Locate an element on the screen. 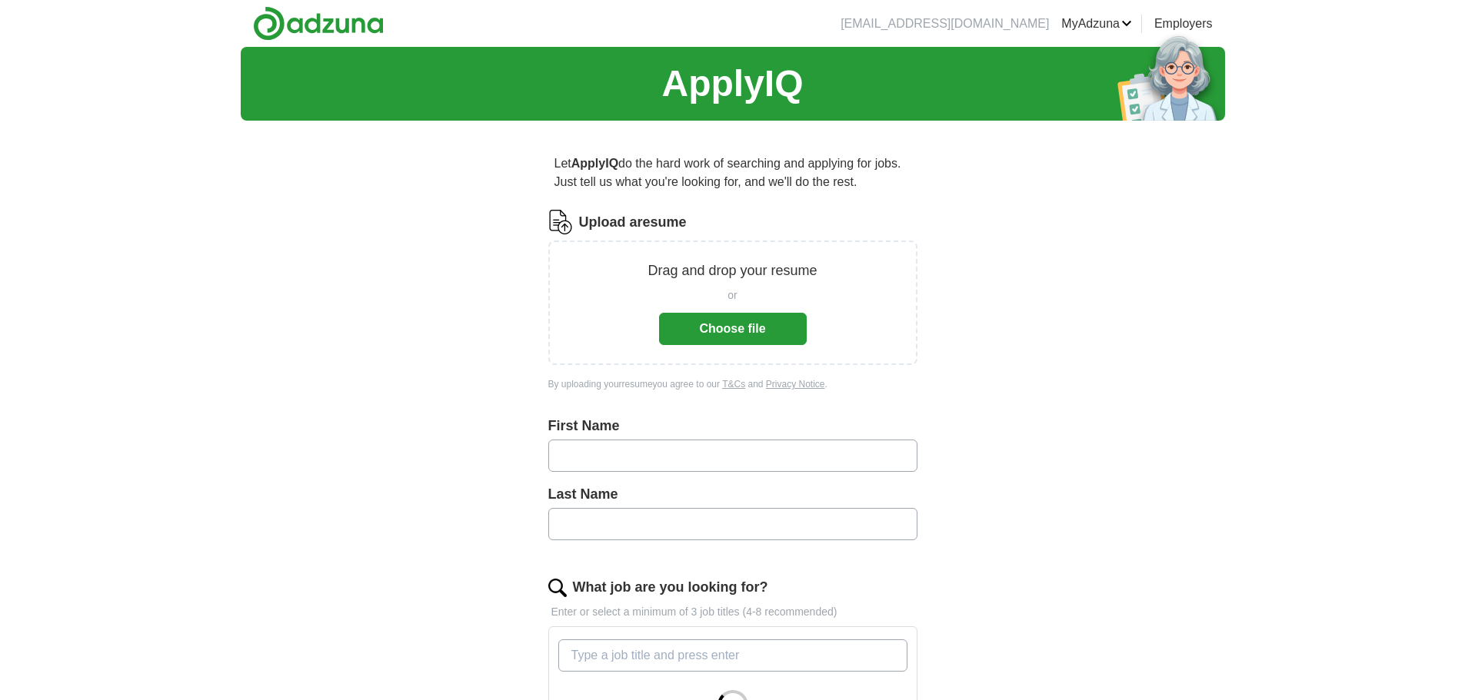 The width and height of the screenshot is (1465, 700). a: MyAdzuna is located at coordinates (1096, 24).